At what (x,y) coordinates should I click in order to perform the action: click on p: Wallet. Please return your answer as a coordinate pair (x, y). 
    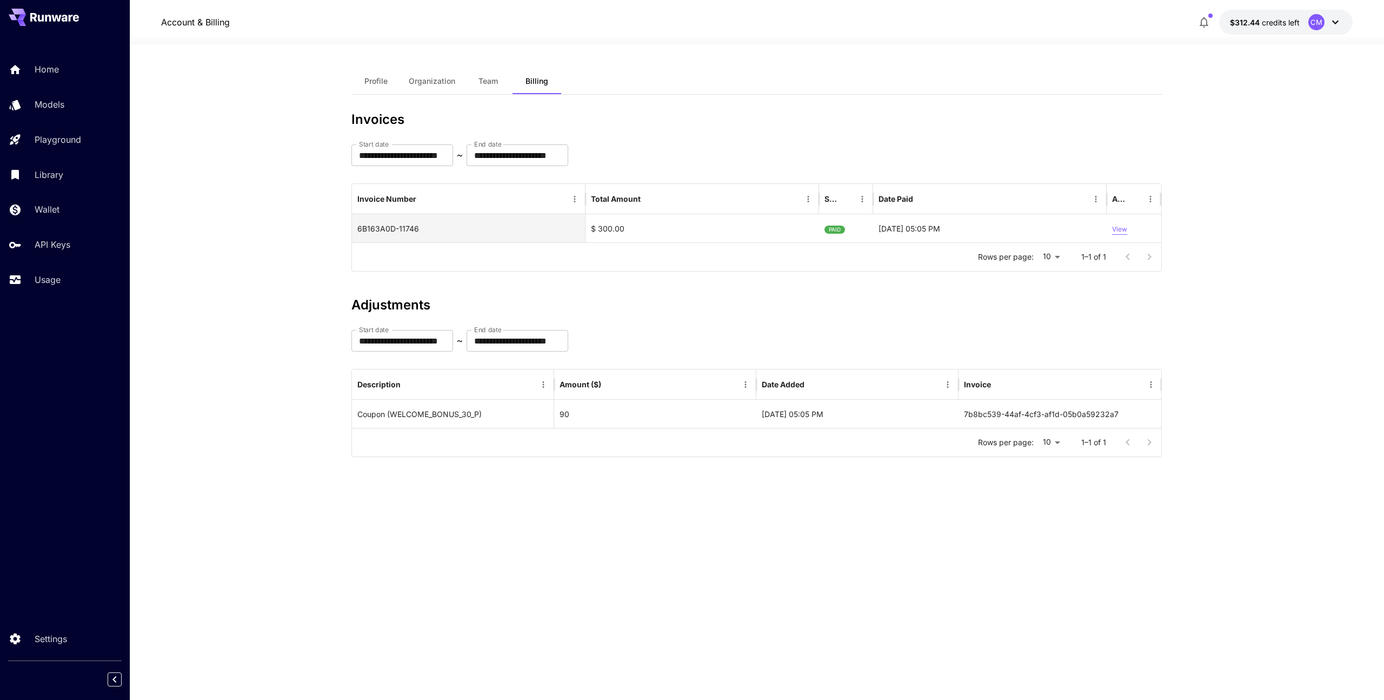
    Looking at the image, I should click on (47, 209).